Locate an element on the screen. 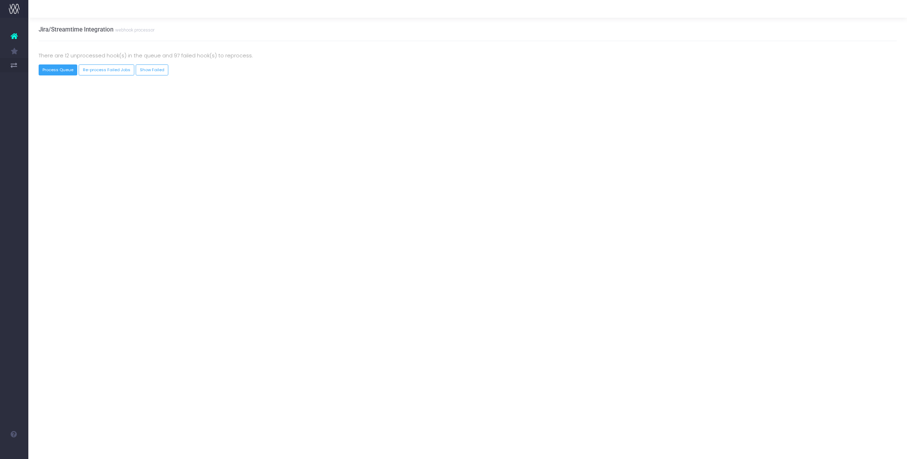 This screenshot has height=459, width=907. small: webhook processor is located at coordinates (134, 29).